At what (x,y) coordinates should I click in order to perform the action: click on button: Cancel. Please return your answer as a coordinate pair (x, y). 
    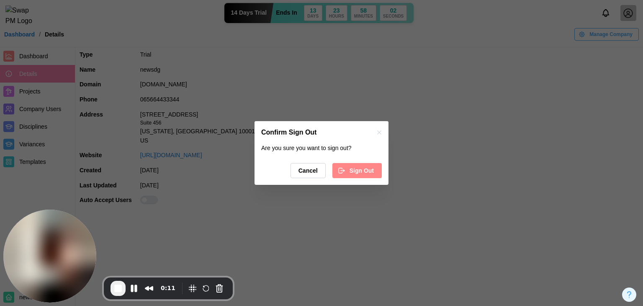
    Looking at the image, I should click on (308, 170).